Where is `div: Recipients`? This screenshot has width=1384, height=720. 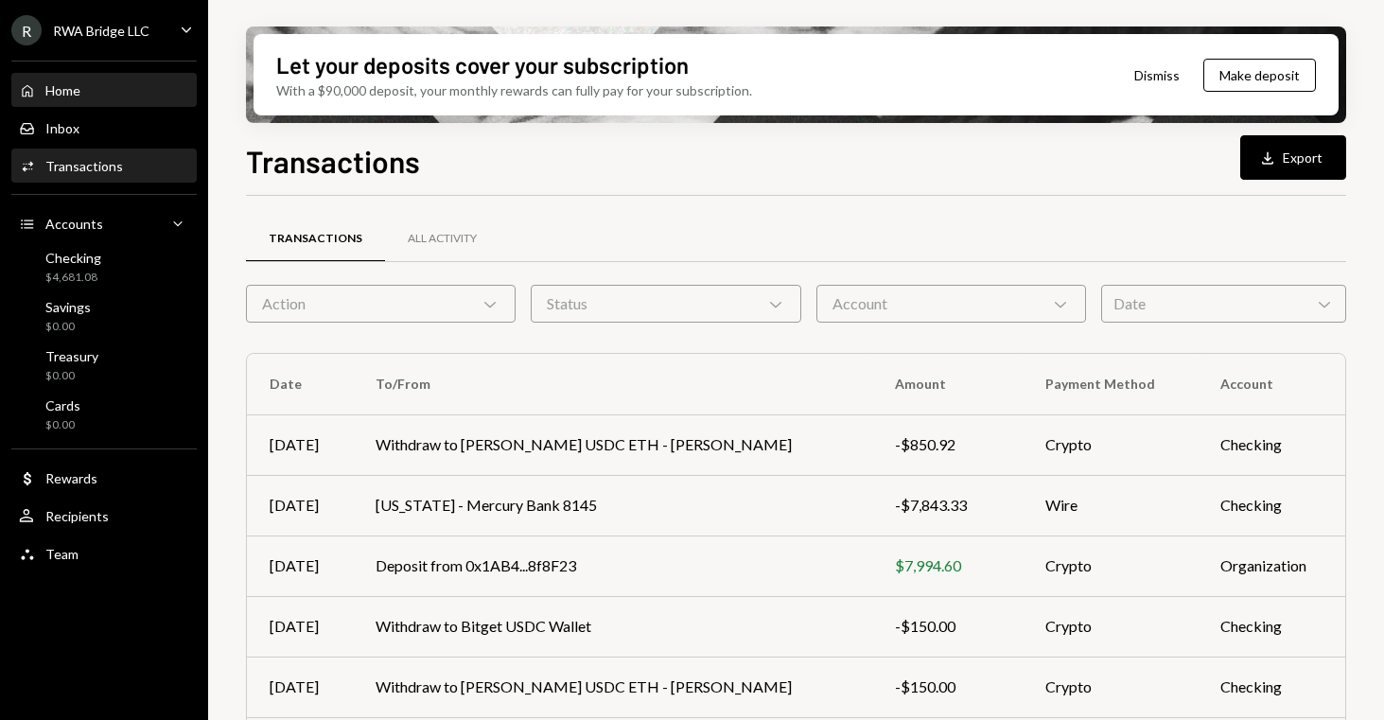
div: Recipients is located at coordinates (77, 515).